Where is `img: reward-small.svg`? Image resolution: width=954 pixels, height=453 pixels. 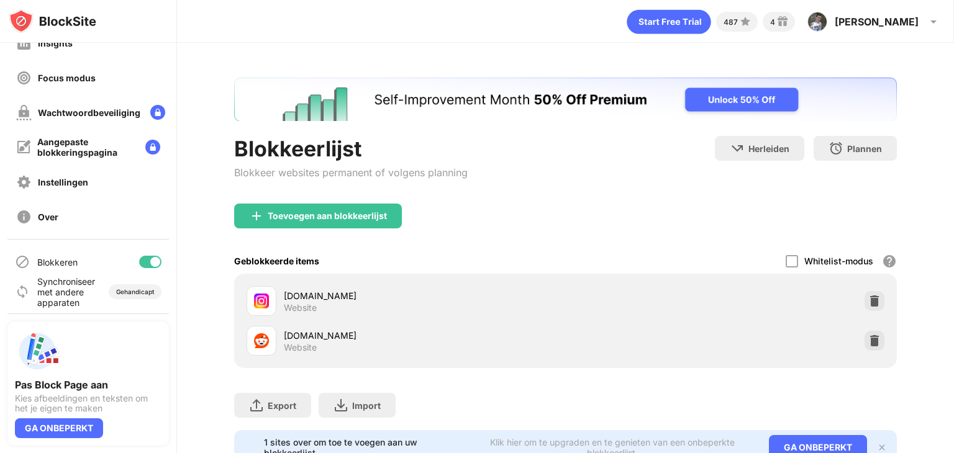 img: reward-small.svg is located at coordinates (783, 22).